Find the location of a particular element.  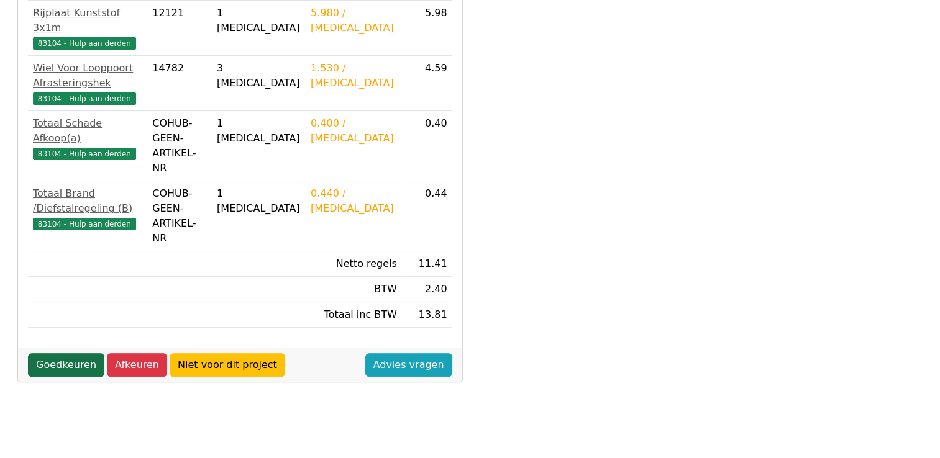

td: BTW is located at coordinates (353, 289).